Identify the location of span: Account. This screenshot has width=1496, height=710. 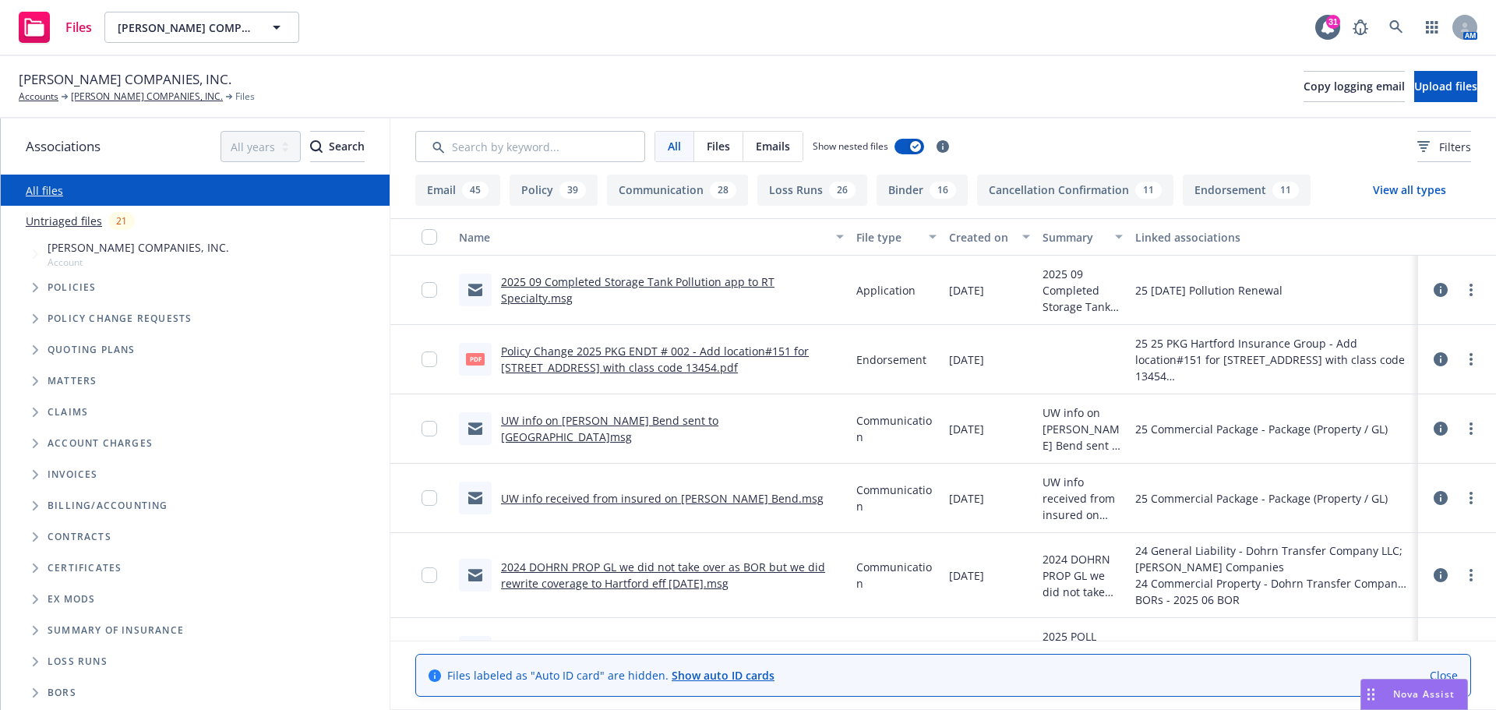
(138, 262).